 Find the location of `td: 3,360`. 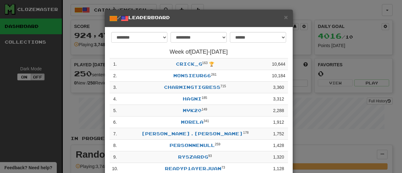

td: 3,360 is located at coordinates (279, 87).